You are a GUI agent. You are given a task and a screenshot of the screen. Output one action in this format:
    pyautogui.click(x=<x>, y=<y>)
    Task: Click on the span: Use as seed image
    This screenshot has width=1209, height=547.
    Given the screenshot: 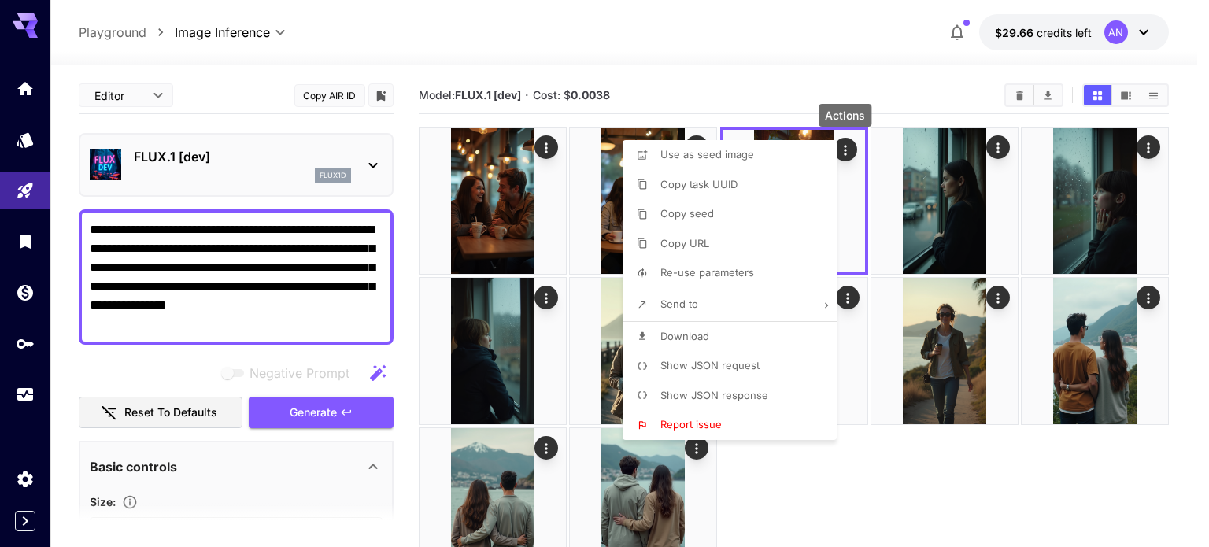 What is the action you would take?
    pyautogui.click(x=707, y=154)
    